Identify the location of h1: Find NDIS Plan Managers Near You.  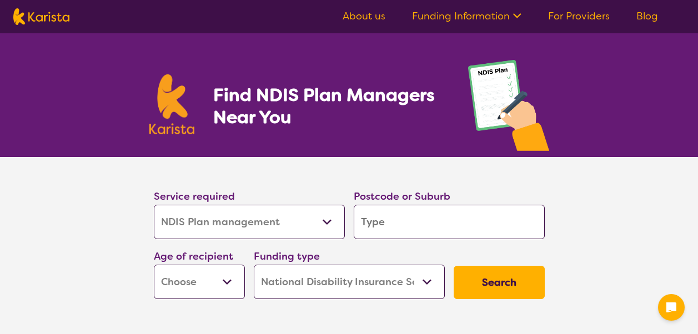
(329, 106).